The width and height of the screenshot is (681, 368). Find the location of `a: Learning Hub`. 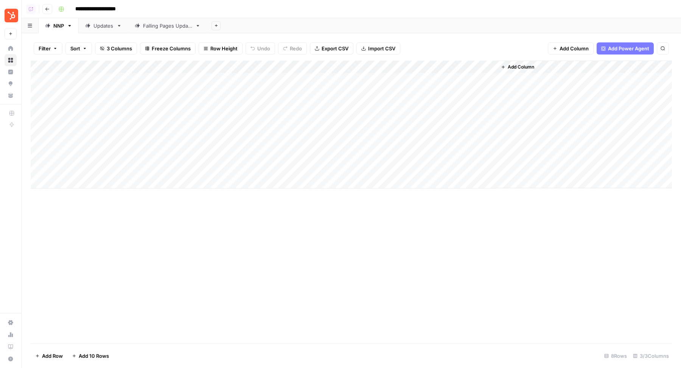

a: Learning Hub is located at coordinates (11, 346).